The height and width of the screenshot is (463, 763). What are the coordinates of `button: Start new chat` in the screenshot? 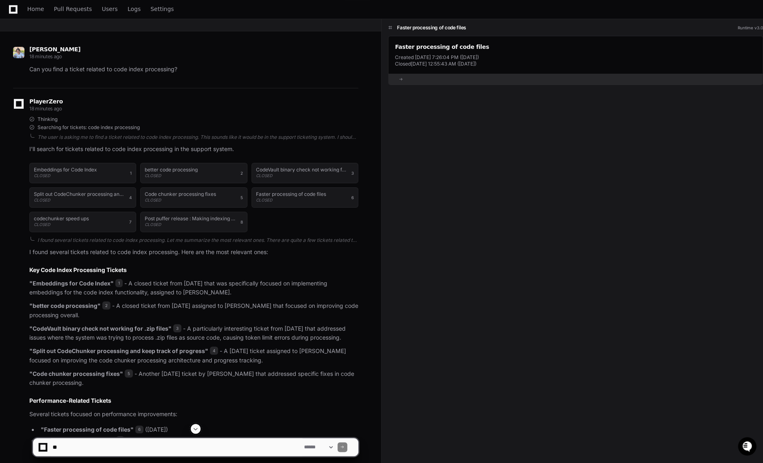 It's located at (143, 68).